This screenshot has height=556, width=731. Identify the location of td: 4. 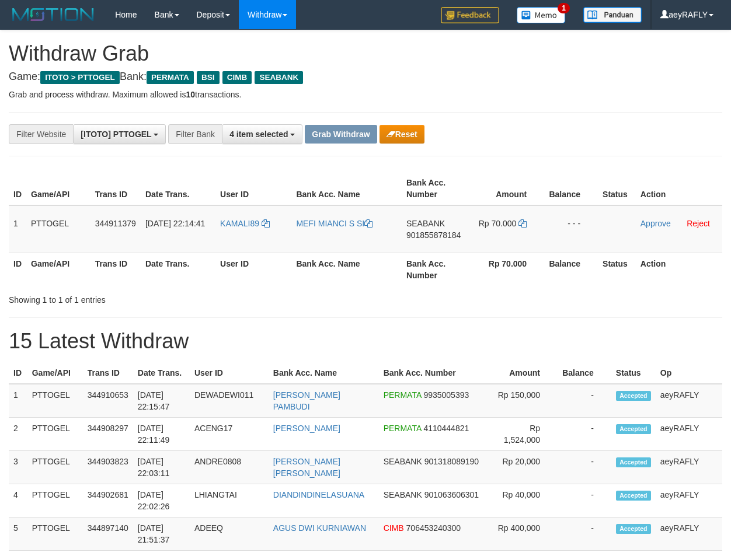
(18, 501).